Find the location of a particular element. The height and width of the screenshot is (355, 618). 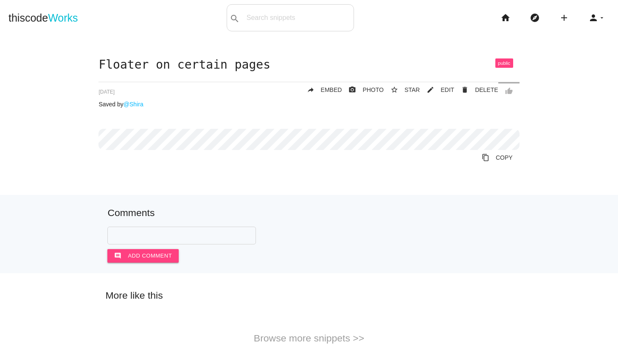

i: person is located at coordinates (593, 18).